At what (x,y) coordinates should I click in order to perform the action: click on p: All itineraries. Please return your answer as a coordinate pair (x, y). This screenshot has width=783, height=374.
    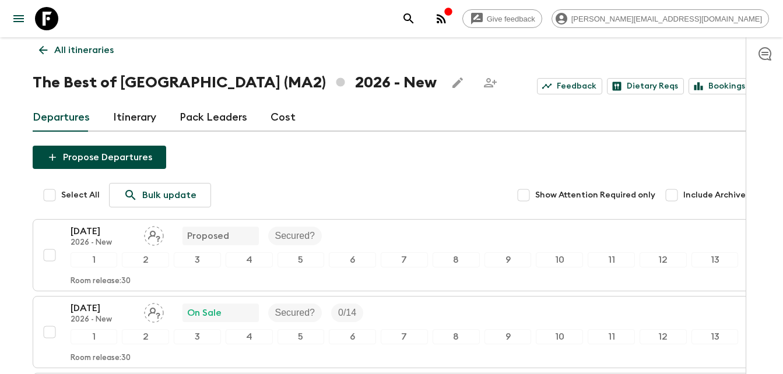
    Looking at the image, I should click on (84, 50).